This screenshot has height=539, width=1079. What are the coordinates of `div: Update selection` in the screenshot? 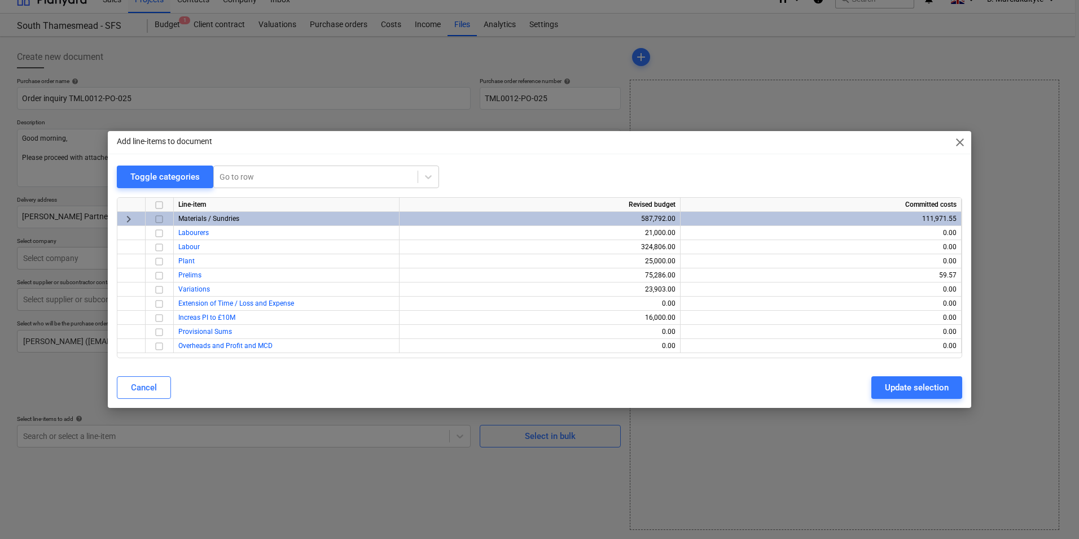 It's located at (917, 387).